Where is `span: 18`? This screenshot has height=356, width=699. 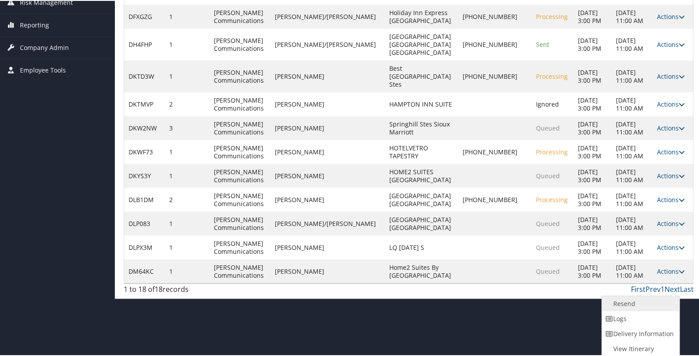 span: 18 is located at coordinates (159, 288).